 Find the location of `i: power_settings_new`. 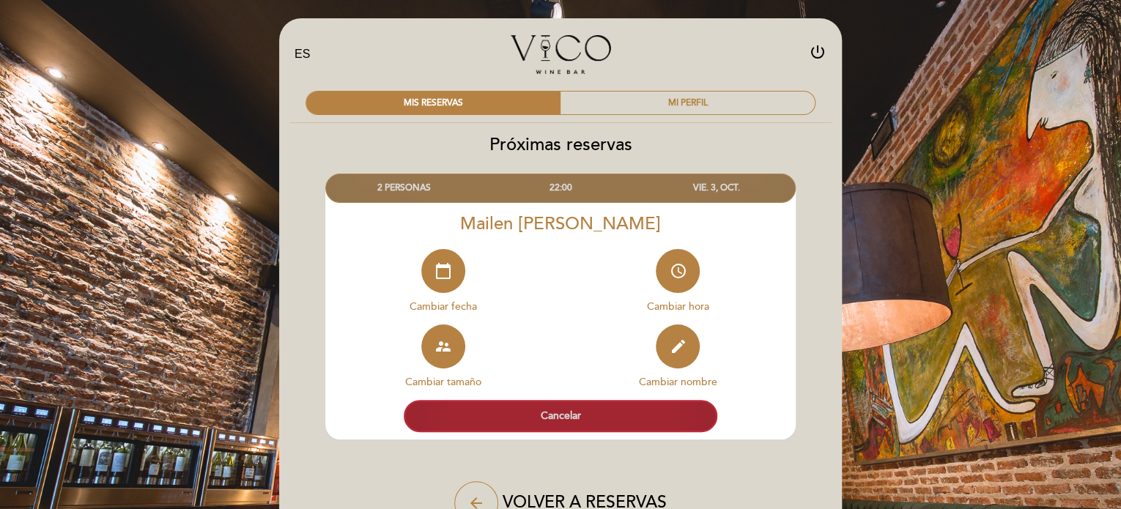

i: power_settings_new is located at coordinates (818, 52).